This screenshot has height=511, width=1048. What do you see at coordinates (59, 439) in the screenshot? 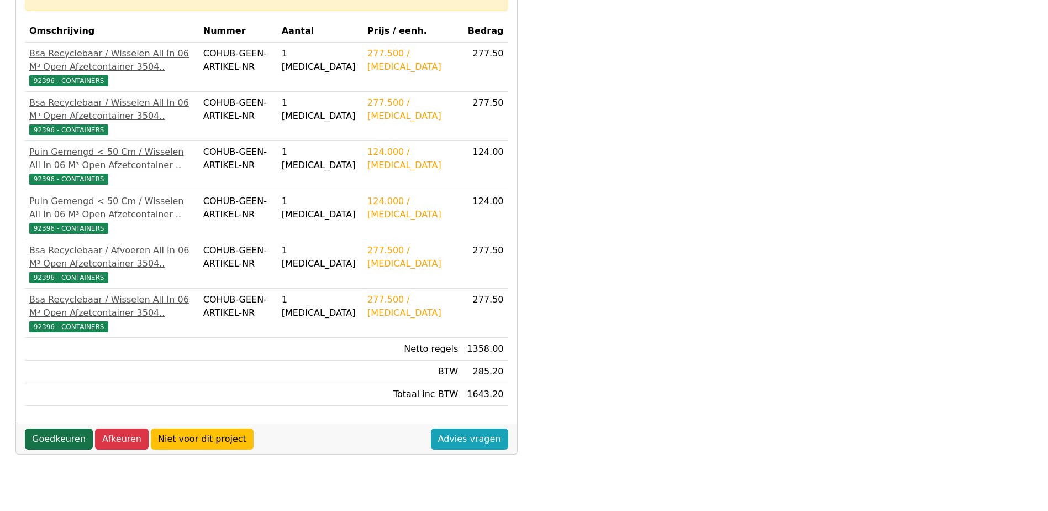
I see `a: Goedkeuren` at bounding box center [59, 439].